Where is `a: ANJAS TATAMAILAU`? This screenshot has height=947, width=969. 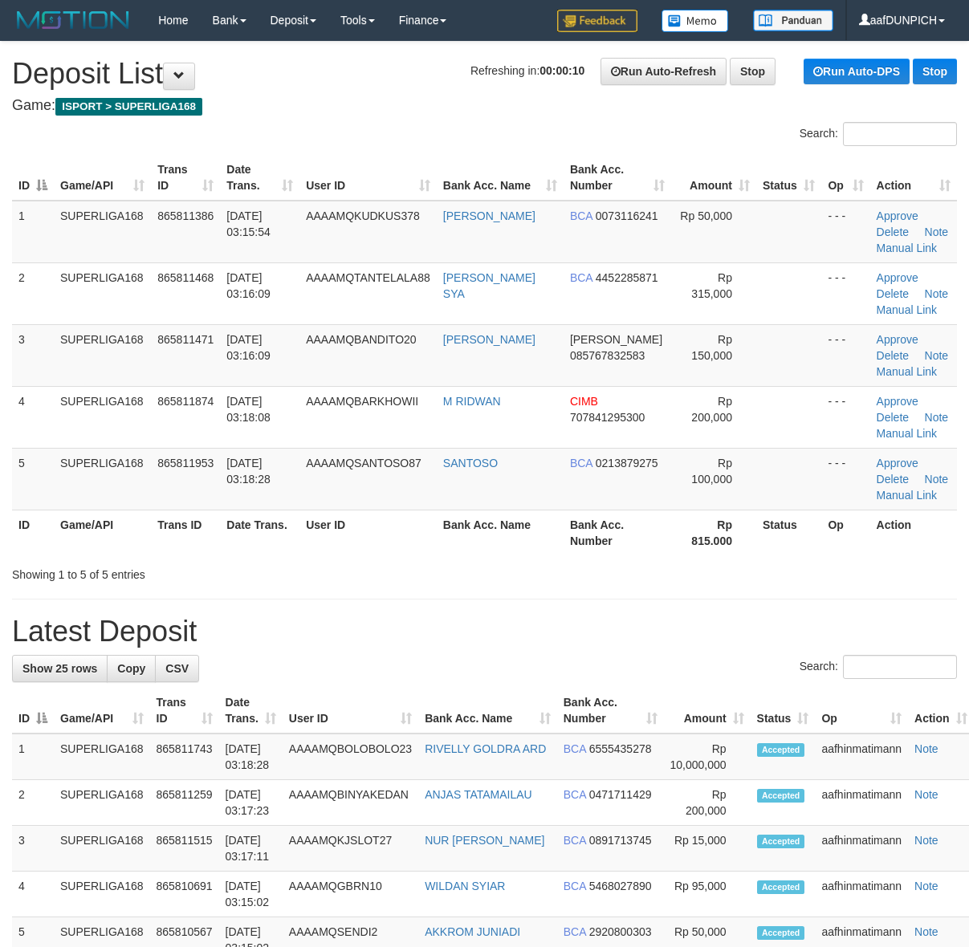
a: ANJAS TATAMAILAU is located at coordinates (478, 795).